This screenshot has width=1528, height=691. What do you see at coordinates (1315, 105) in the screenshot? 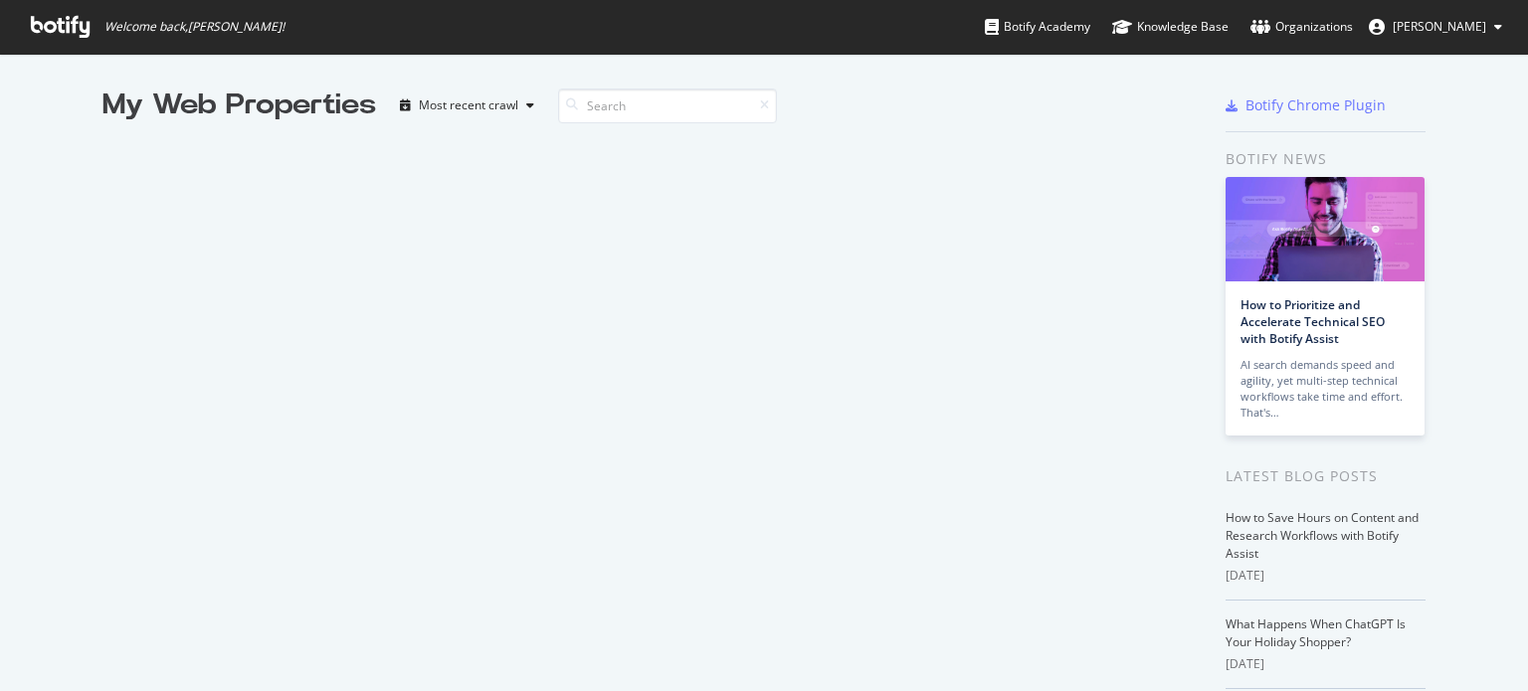
I see `div: Botify Chrome Plugin` at bounding box center [1315, 105].